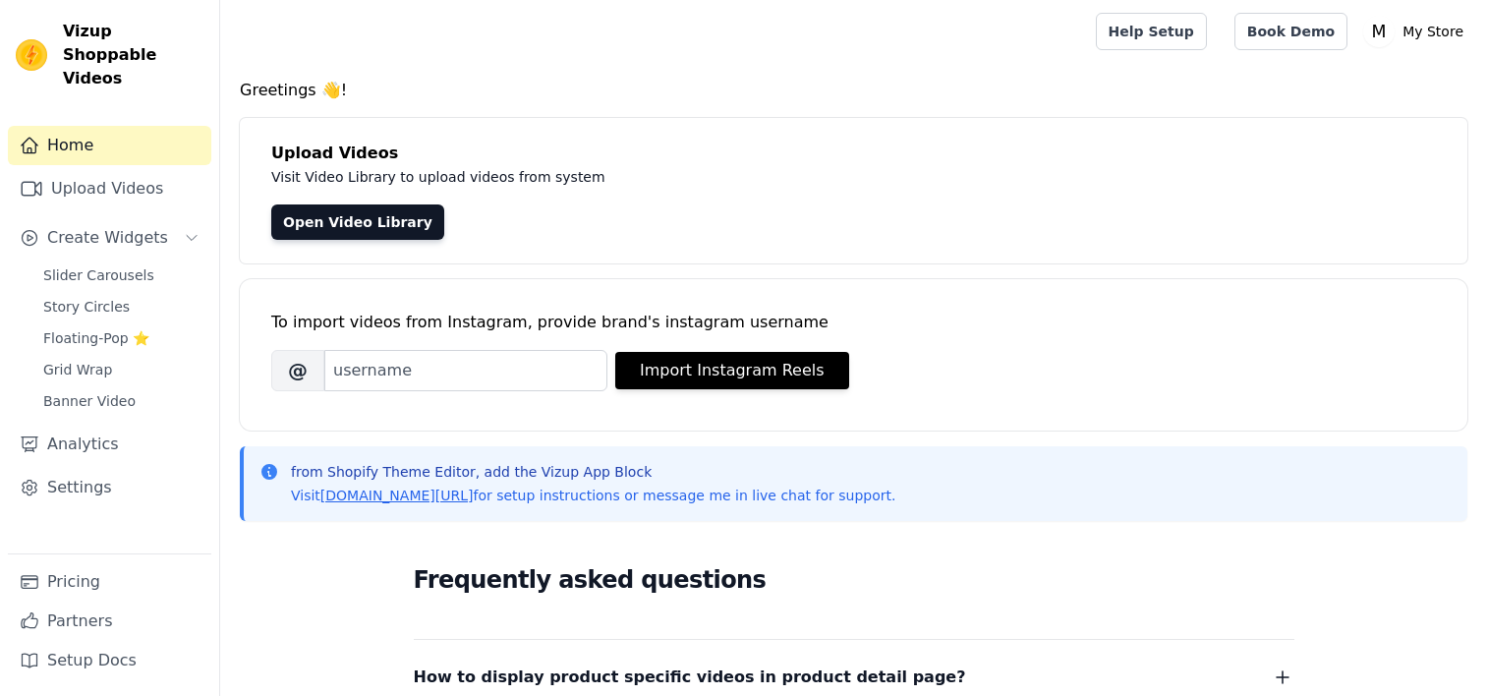 The width and height of the screenshot is (1487, 696). Describe the element at coordinates (96, 338) in the screenshot. I see `span: Floating-Pop ⭐` at that location.